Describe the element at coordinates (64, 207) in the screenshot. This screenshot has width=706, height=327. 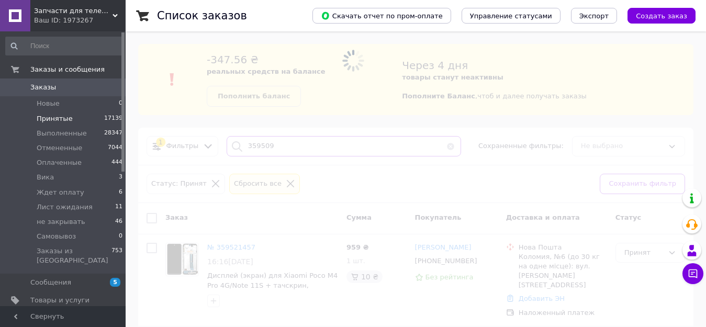
I see `span: Лист ожидания` at that location.